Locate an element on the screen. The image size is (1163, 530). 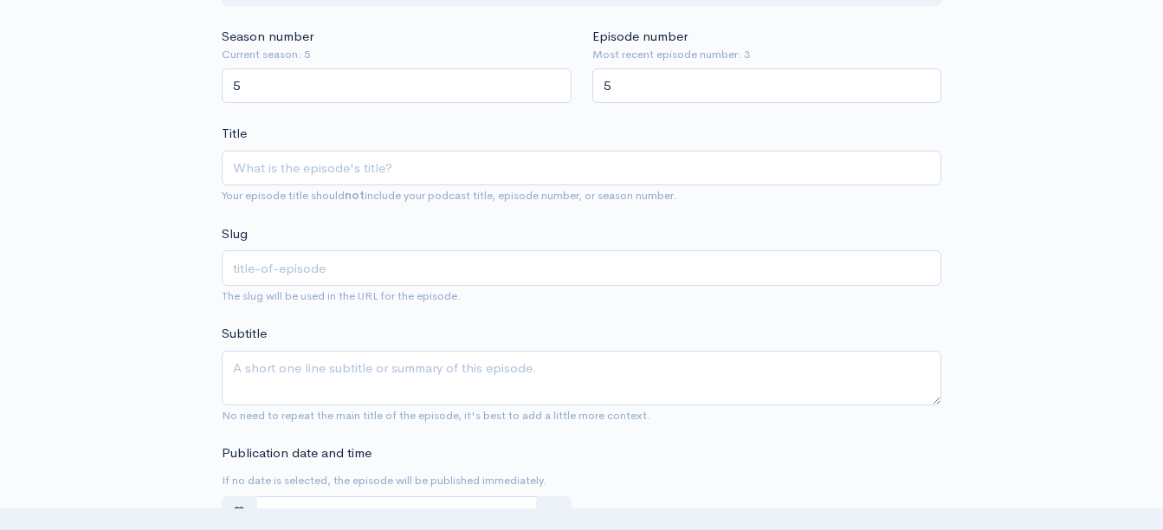
input: Enter episode number is located at coordinates (767, 86).